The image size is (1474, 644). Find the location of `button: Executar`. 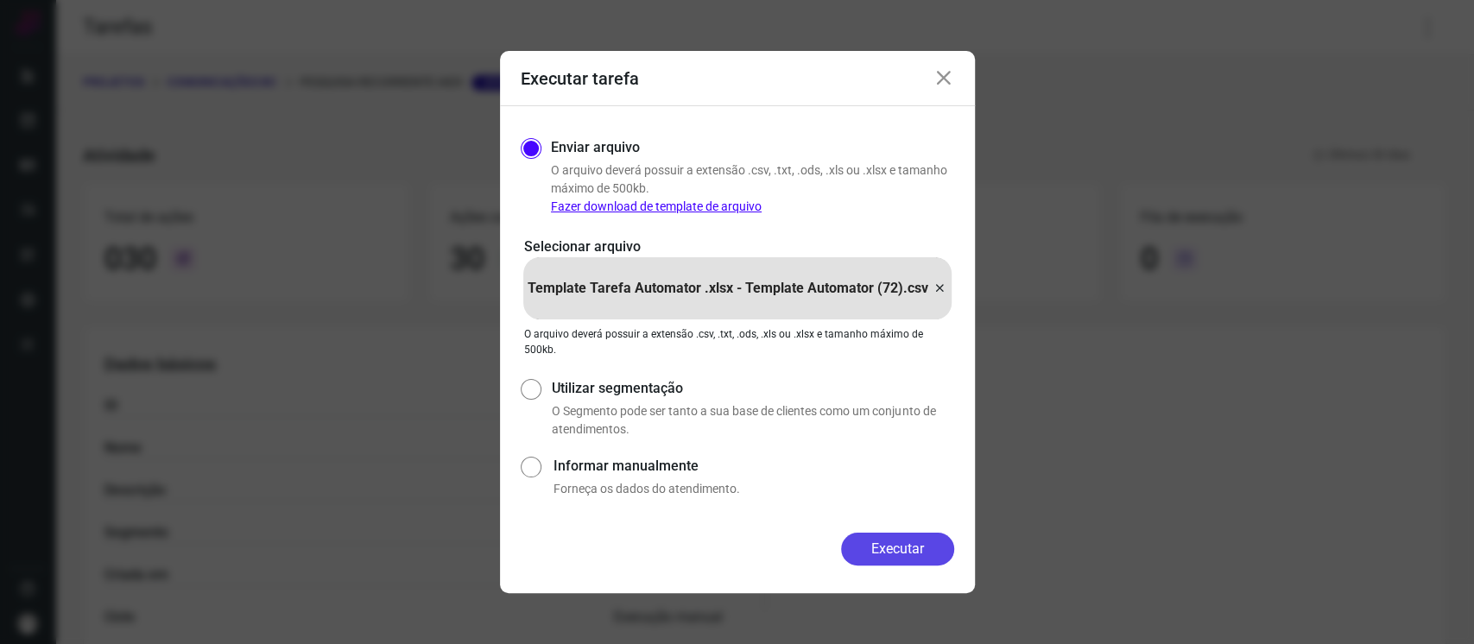

button: Executar is located at coordinates (897, 549).